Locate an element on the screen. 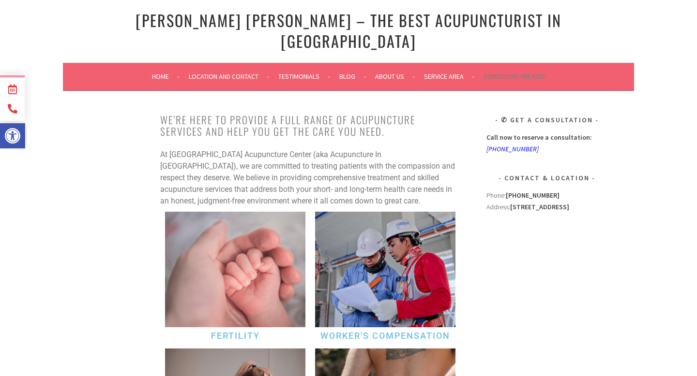 The width and height of the screenshot is (697, 376). a: About Us is located at coordinates (395, 76).